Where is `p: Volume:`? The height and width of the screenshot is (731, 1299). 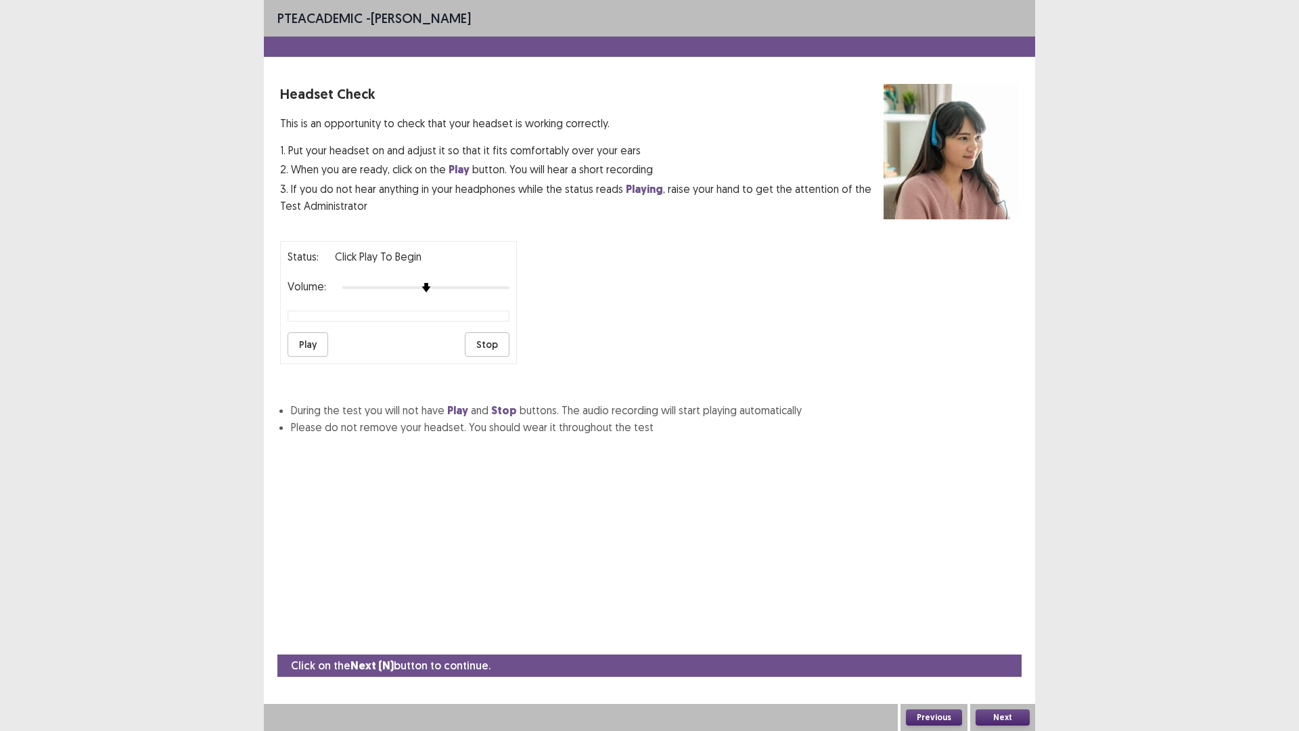 p: Volume: is located at coordinates (307, 286).